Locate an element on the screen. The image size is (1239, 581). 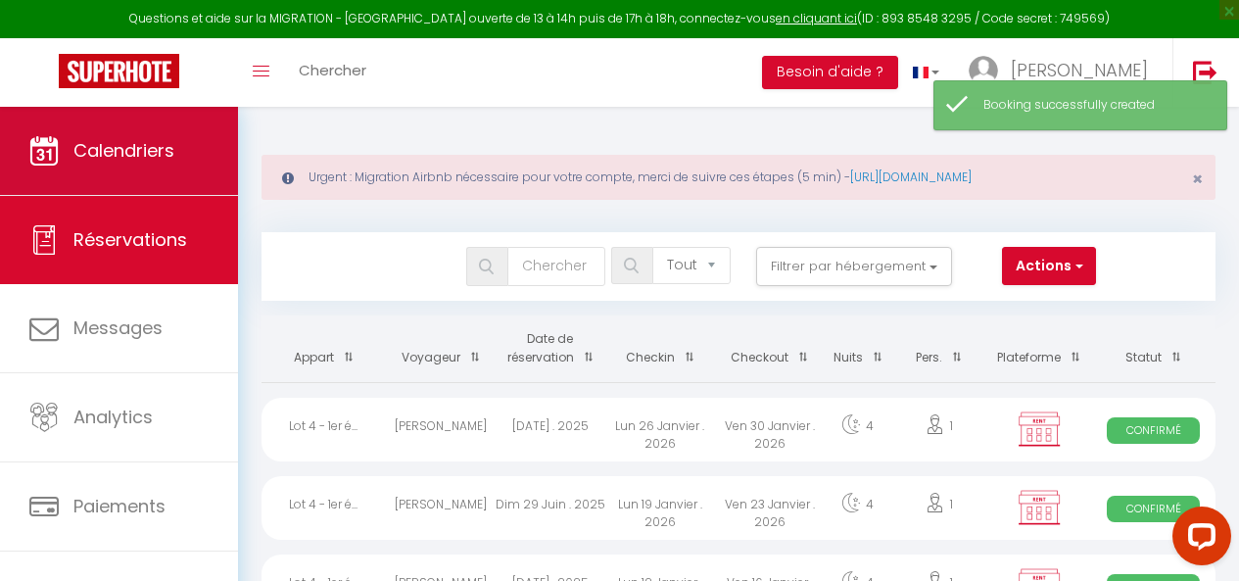
input: Chercher is located at coordinates (556, 266).